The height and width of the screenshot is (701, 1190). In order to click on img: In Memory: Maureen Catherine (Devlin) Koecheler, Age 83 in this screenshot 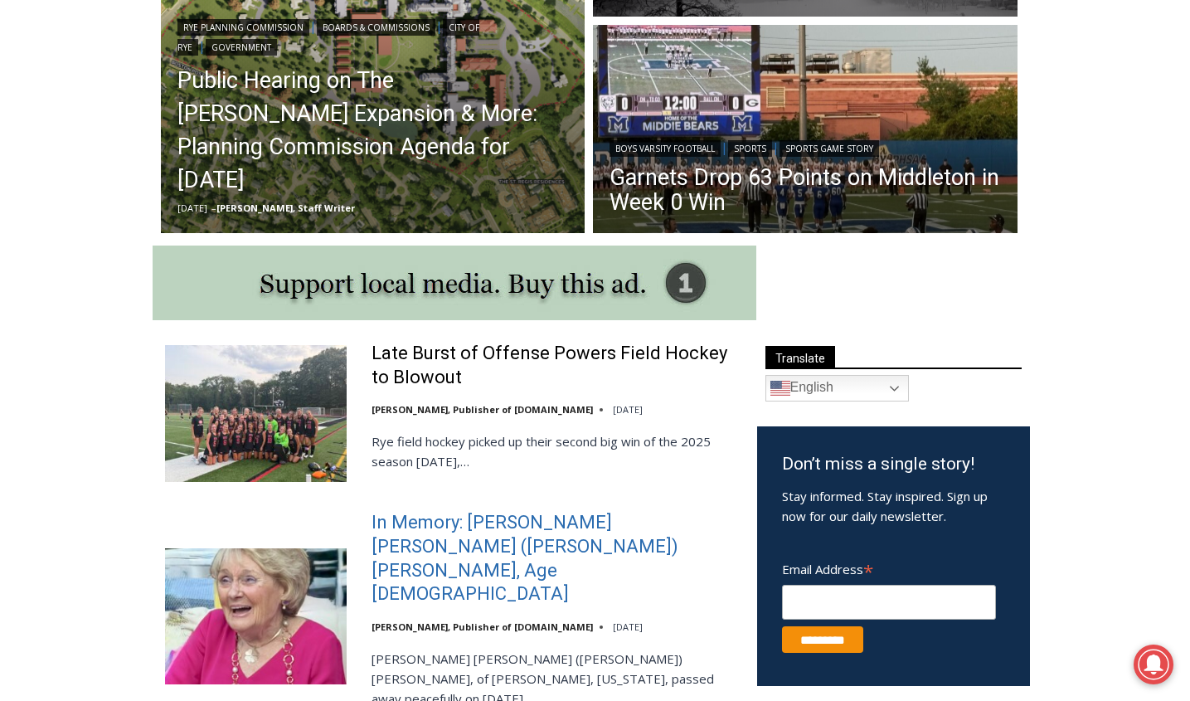, I will do `click(255, 616)`.